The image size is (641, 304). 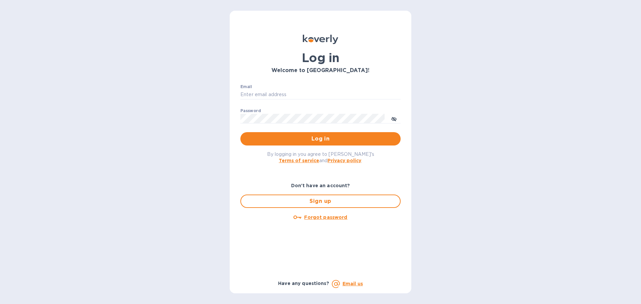 I want to click on u: Forgot password, so click(x=325, y=217).